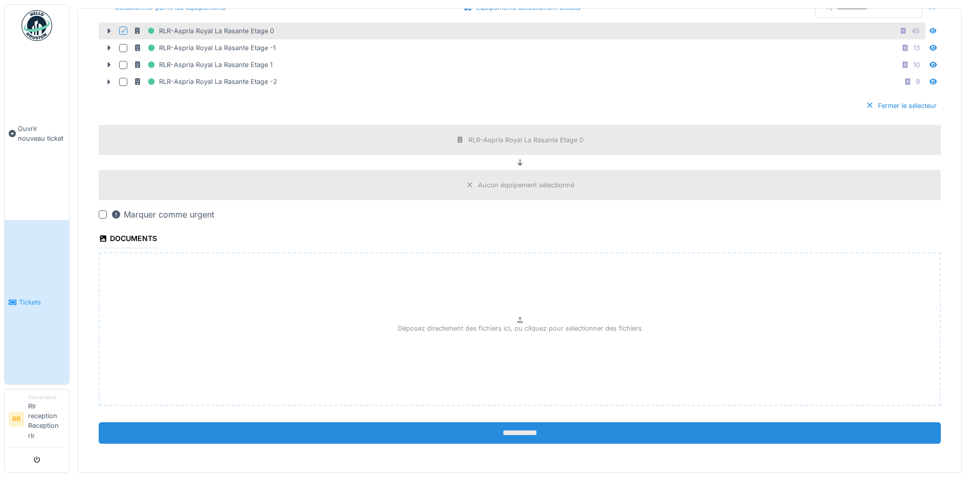 The height and width of the screenshot is (477, 970). I want to click on div: 13, so click(917, 48).